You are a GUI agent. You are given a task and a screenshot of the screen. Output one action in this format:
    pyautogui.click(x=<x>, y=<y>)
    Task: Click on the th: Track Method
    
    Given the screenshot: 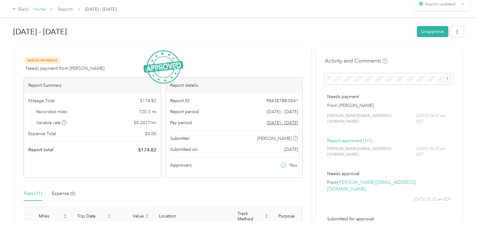 What is the action you would take?
    pyautogui.click(x=253, y=216)
    